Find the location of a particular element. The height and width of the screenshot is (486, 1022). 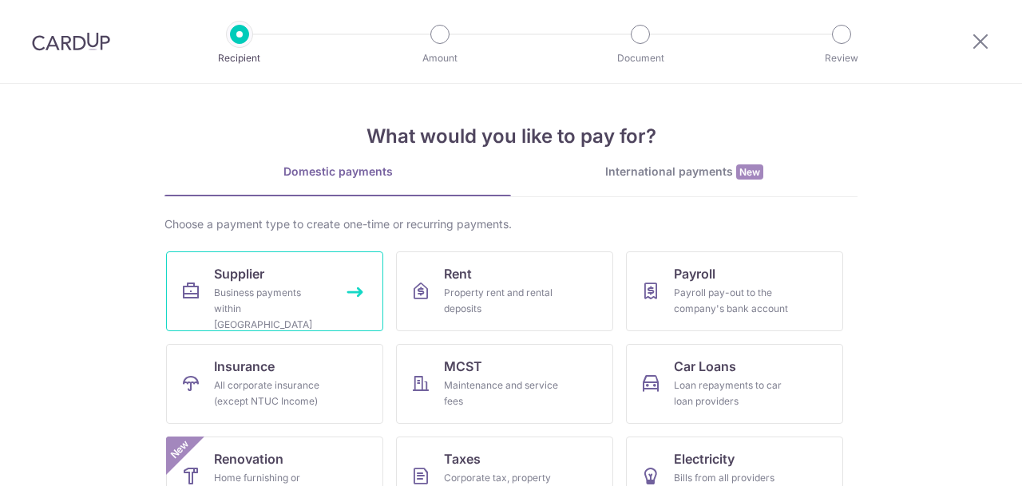

span: Taxes is located at coordinates (462, 459).